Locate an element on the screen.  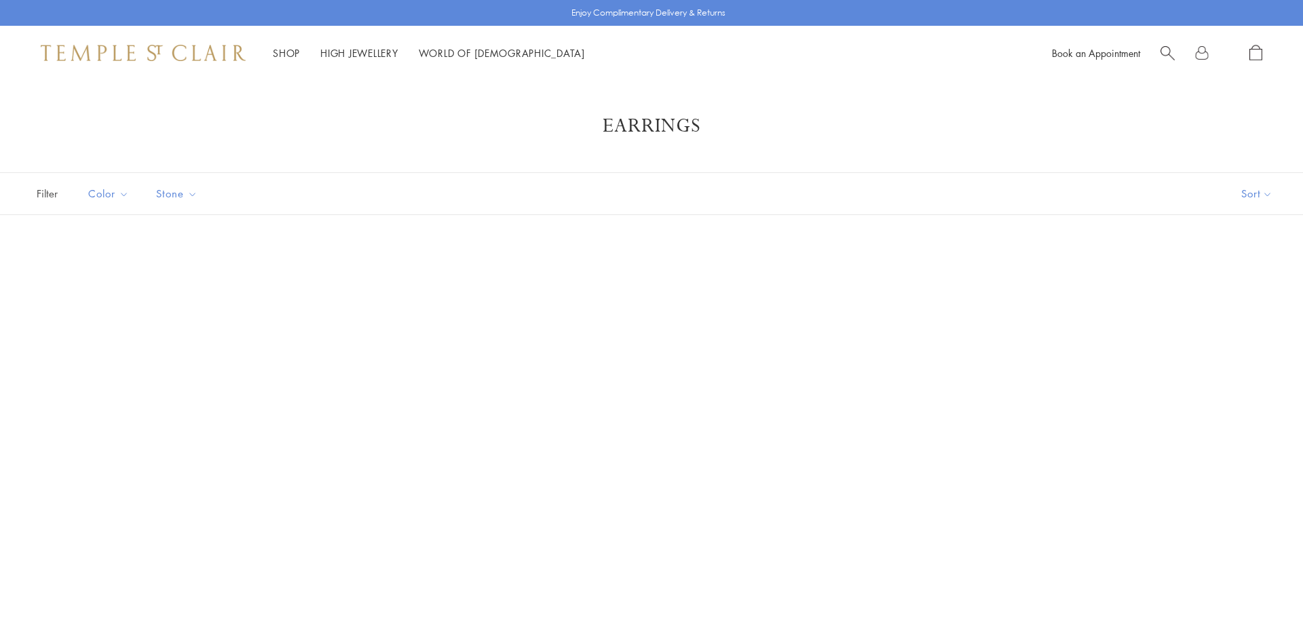
span: Stone is located at coordinates (178, 193).